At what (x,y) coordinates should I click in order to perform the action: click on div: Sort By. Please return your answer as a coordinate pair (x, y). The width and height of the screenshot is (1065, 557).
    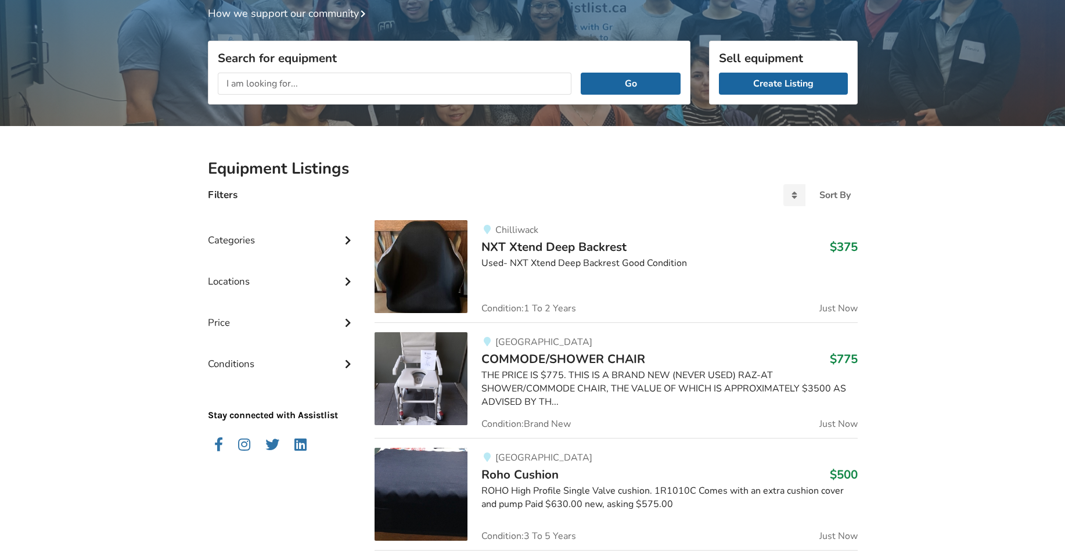
    Looking at the image, I should click on (835, 195).